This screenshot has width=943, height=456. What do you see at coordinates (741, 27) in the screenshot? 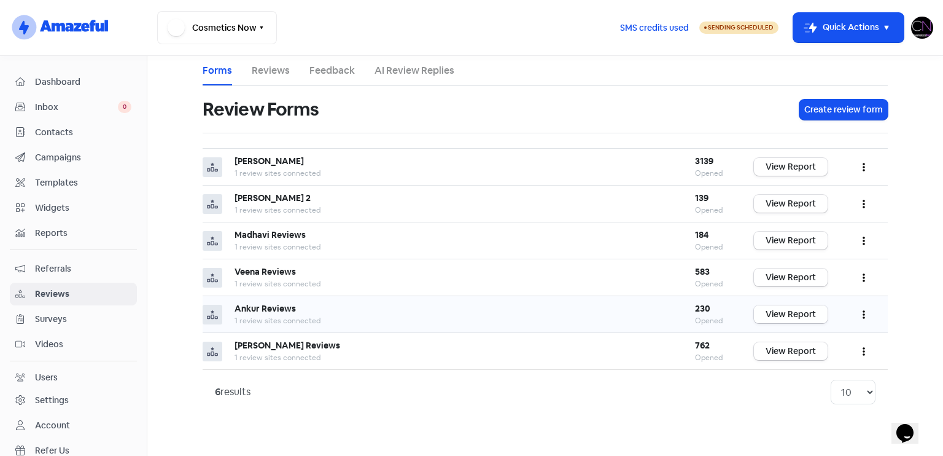
I see `span: Sending Scheduled` at bounding box center [741, 27].